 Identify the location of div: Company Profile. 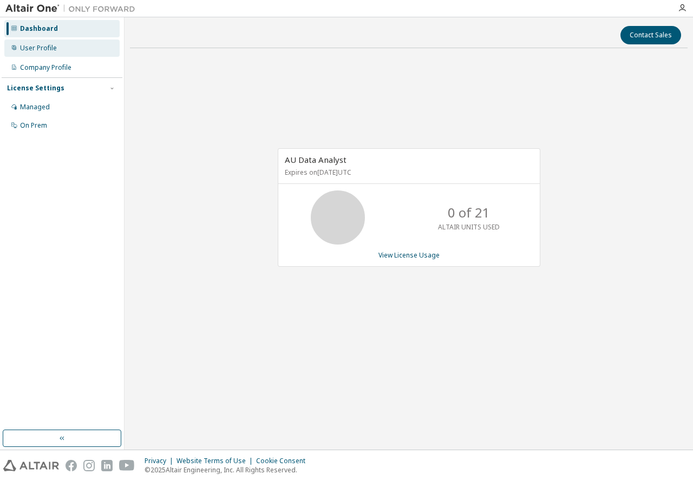
(45, 68).